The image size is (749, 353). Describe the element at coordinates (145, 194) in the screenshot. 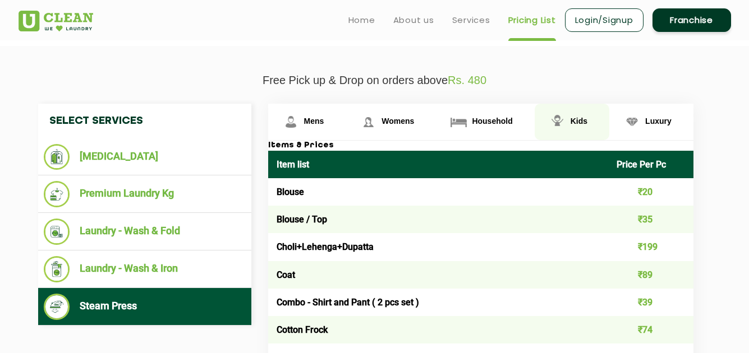

I see `li: Premium Laundry Kg` at that location.